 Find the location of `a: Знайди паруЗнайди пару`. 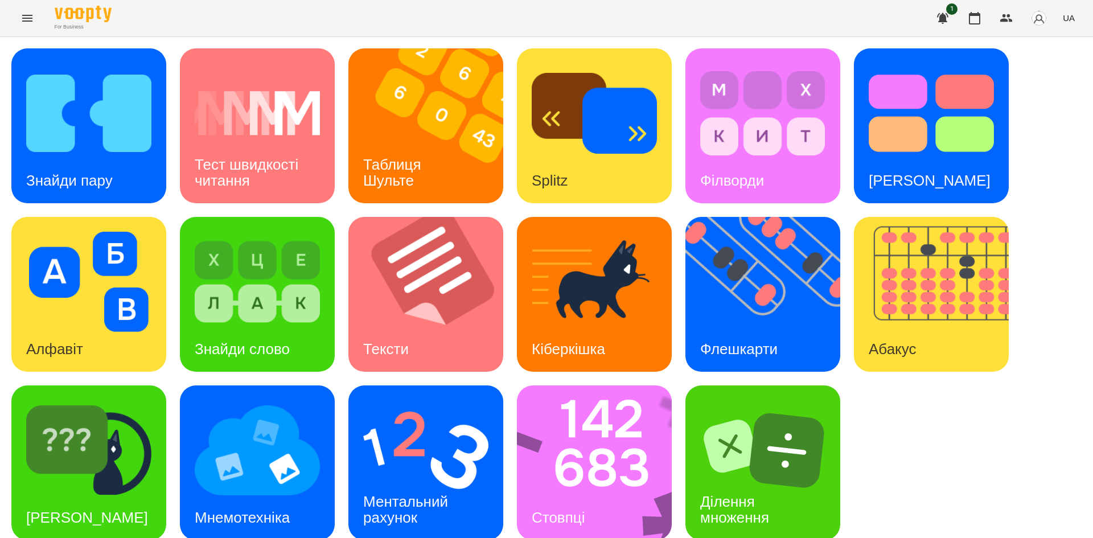

a: Знайди паруЗнайди пару is located at coordinates (89, 126).